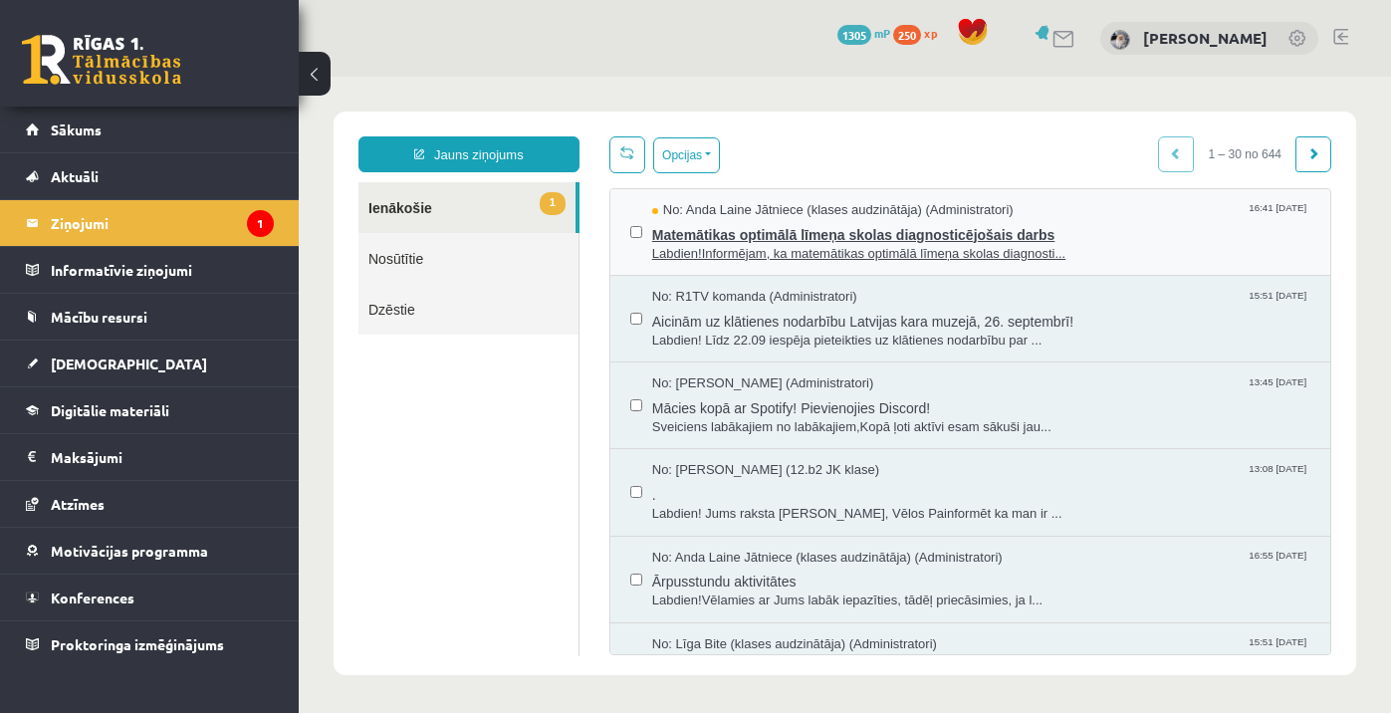 The height and width of the screenshot is (713, 1391). I want to click on span: Digitālie materiāli, so click(110, 410).